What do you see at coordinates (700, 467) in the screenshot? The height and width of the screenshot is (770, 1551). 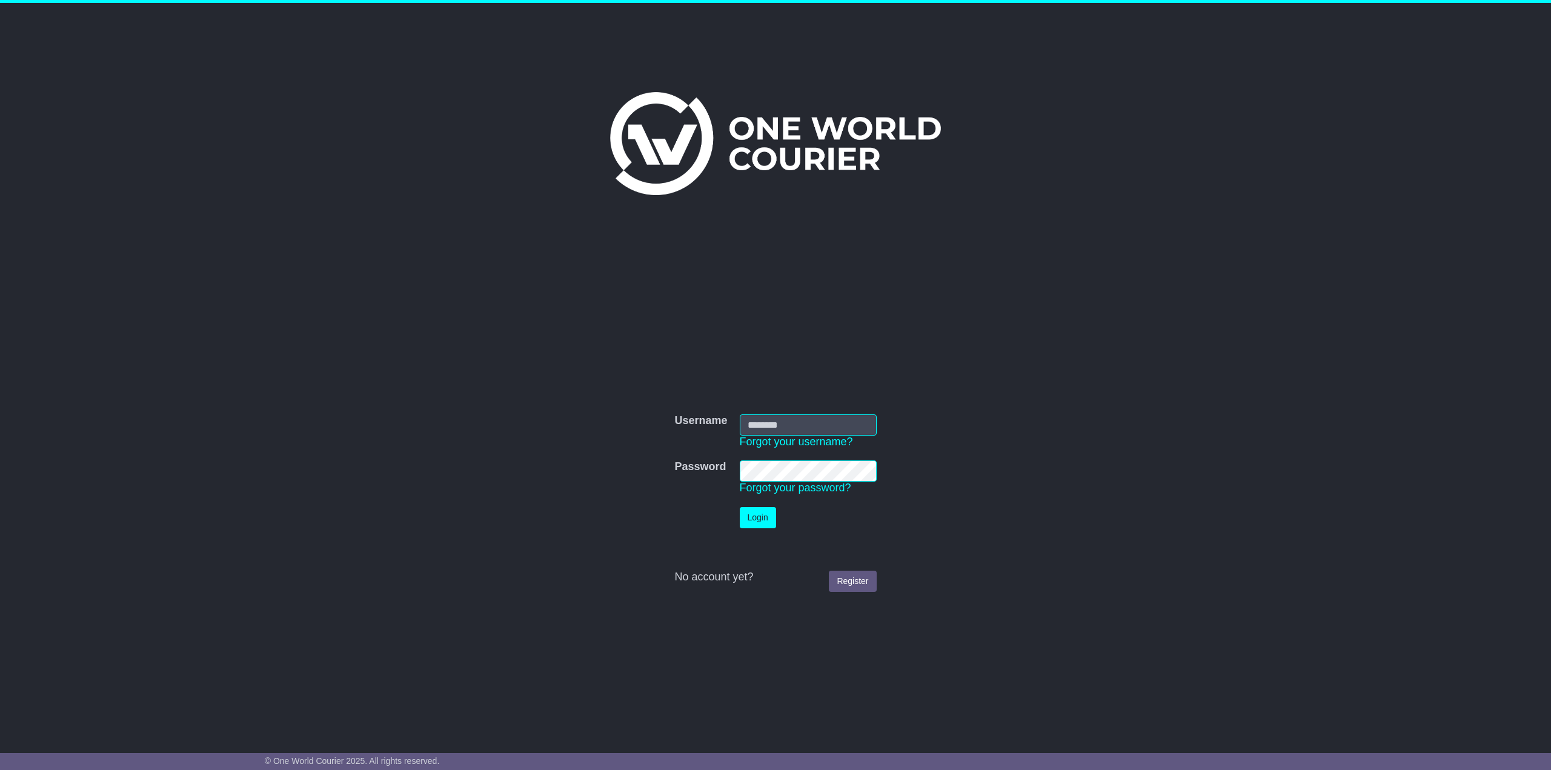 I see `label: Password` at bounding box center [700, 467].